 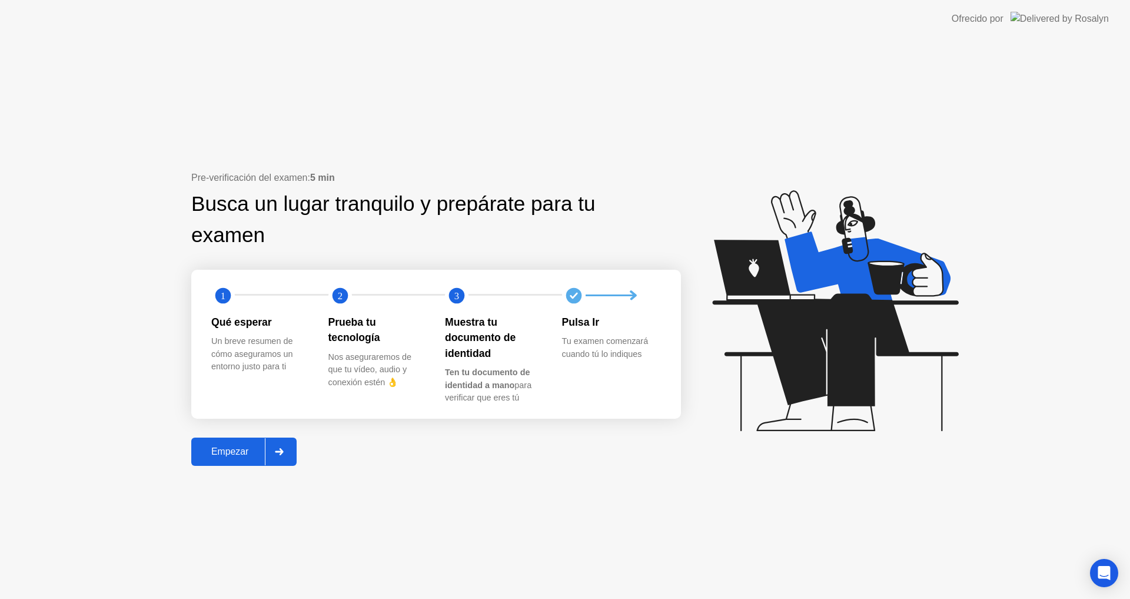 What do you see at coordinates (323, 177) in the screenshot?
I see `b: 5 min` at bounding box center [323, 177].